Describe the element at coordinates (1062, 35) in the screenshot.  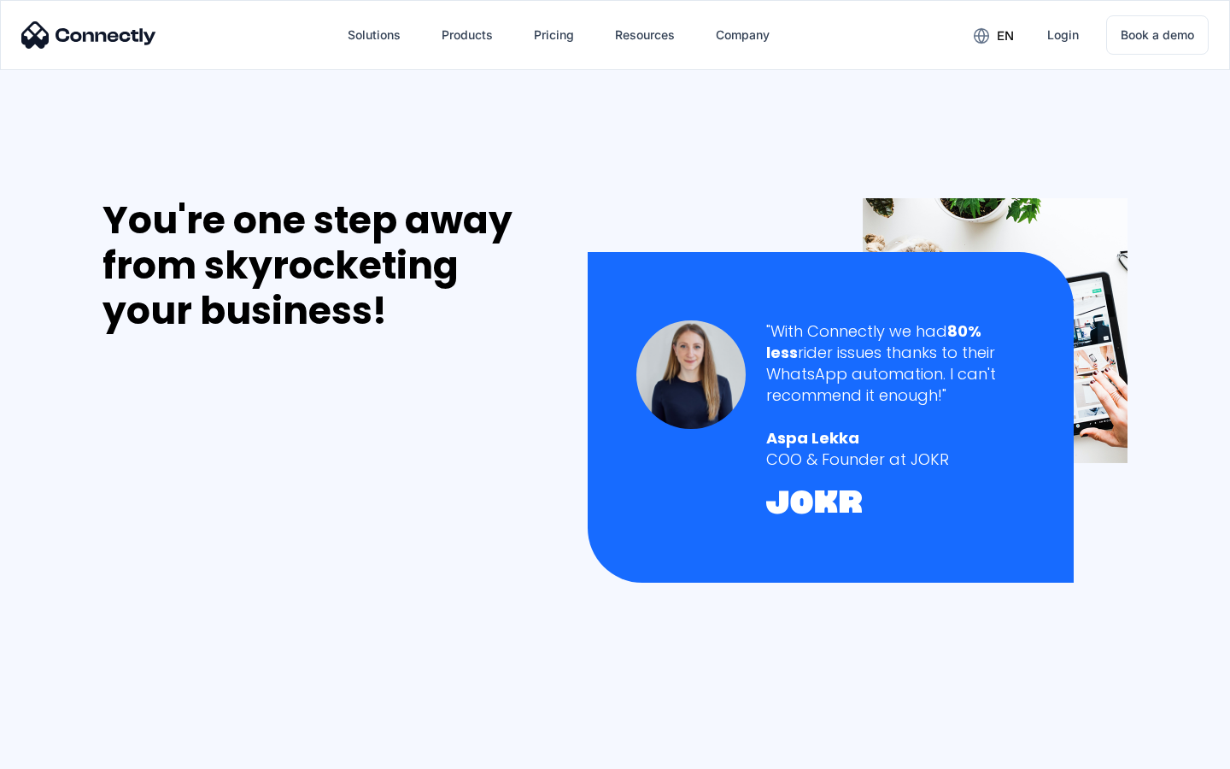
I see `a: Login` at that location.